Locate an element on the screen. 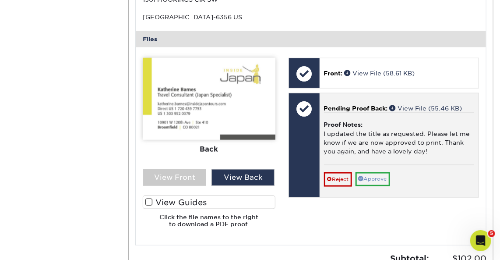 The height and width of the screenshot is (260, 500). a: View File (58.61 KB) is located at coordinates (380, 73).